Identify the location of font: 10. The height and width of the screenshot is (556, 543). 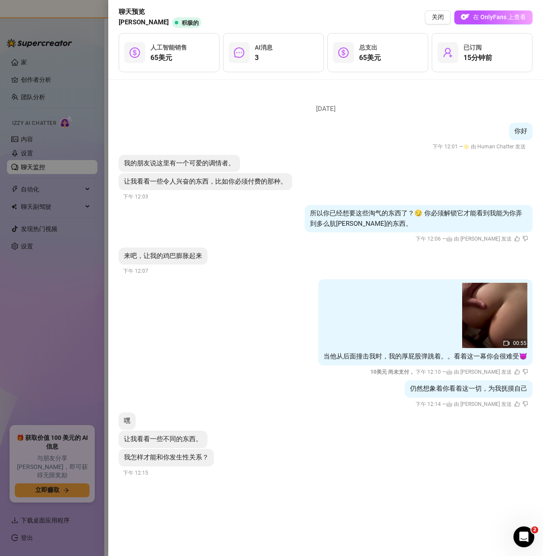
(374, 372).